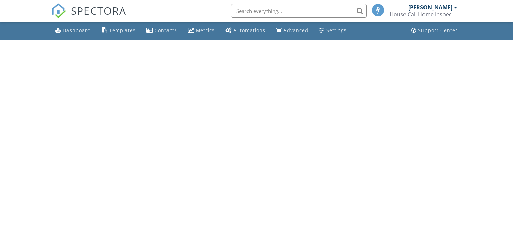 This screenshot has width=513, height=250. Describe the element at coordinates (162, 31) in the screenshot. I see `a: Contacts` at that location.